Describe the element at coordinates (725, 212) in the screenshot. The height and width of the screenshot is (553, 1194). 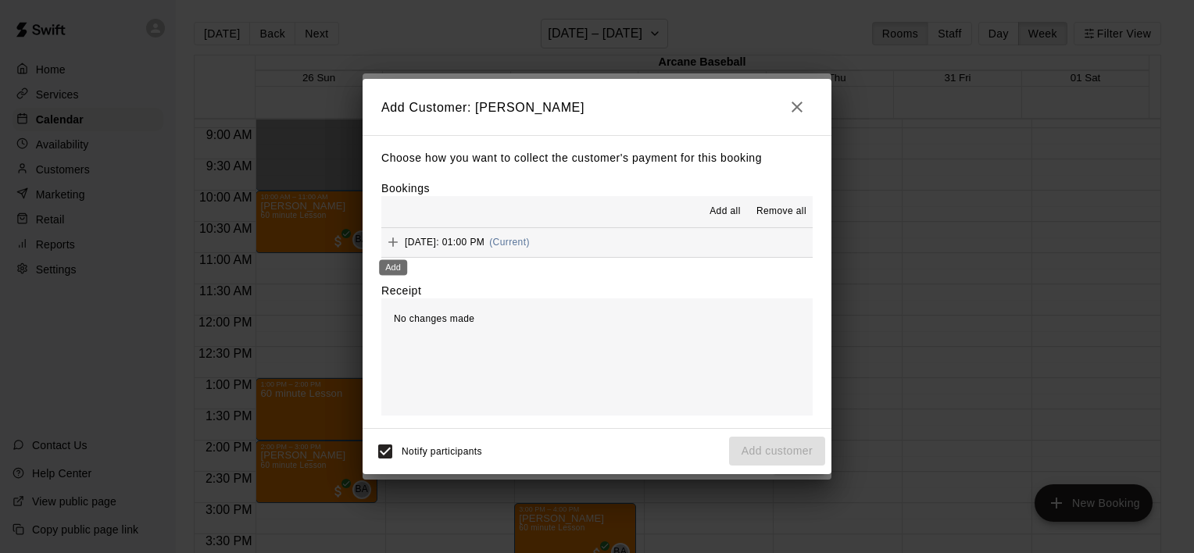
I see `span: Add all` at that location.